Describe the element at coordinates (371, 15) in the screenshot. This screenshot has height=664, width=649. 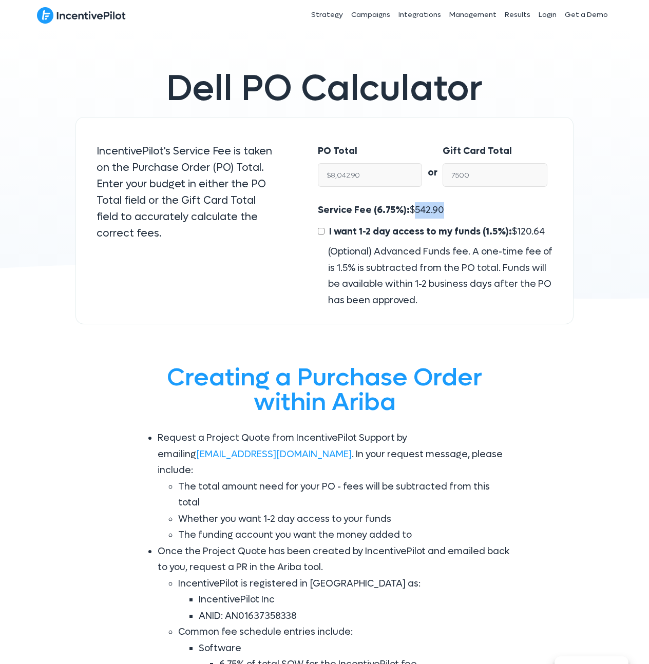
I see `a: Campaigns` at that location.